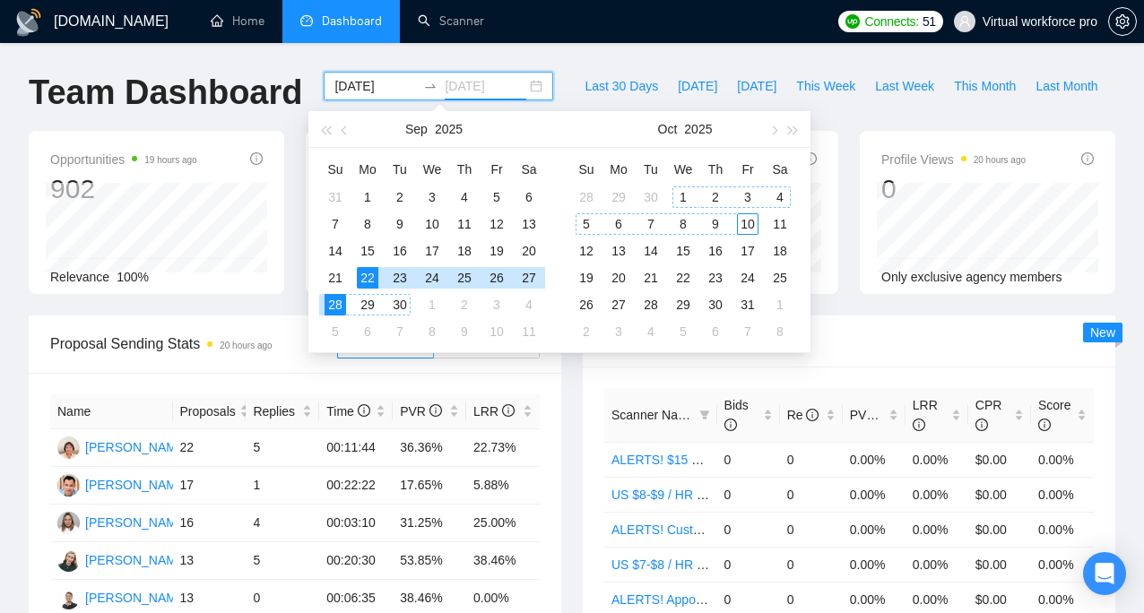 Image resolution: width=1144 pixels, height=613 pixels. Describe the element at coordinates (716, 305) in the screenshot. I see `div: 30` at that location.